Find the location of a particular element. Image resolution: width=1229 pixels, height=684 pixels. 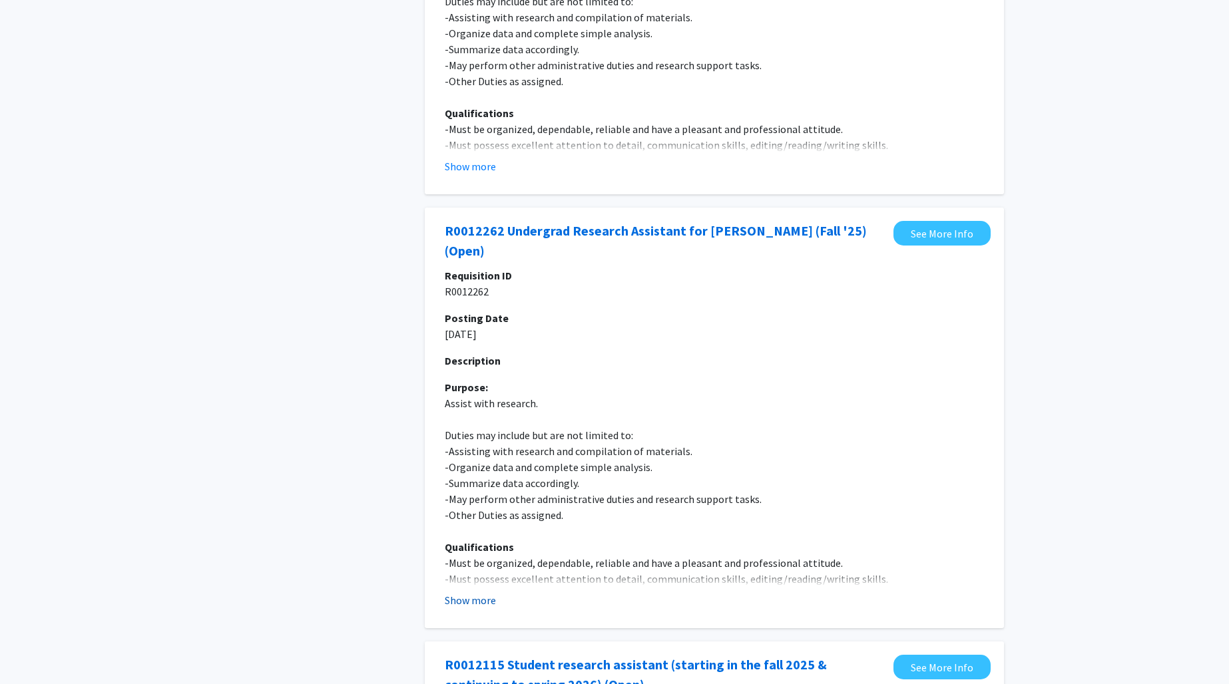

b: Purpose: is located at coordinates (466, 387).